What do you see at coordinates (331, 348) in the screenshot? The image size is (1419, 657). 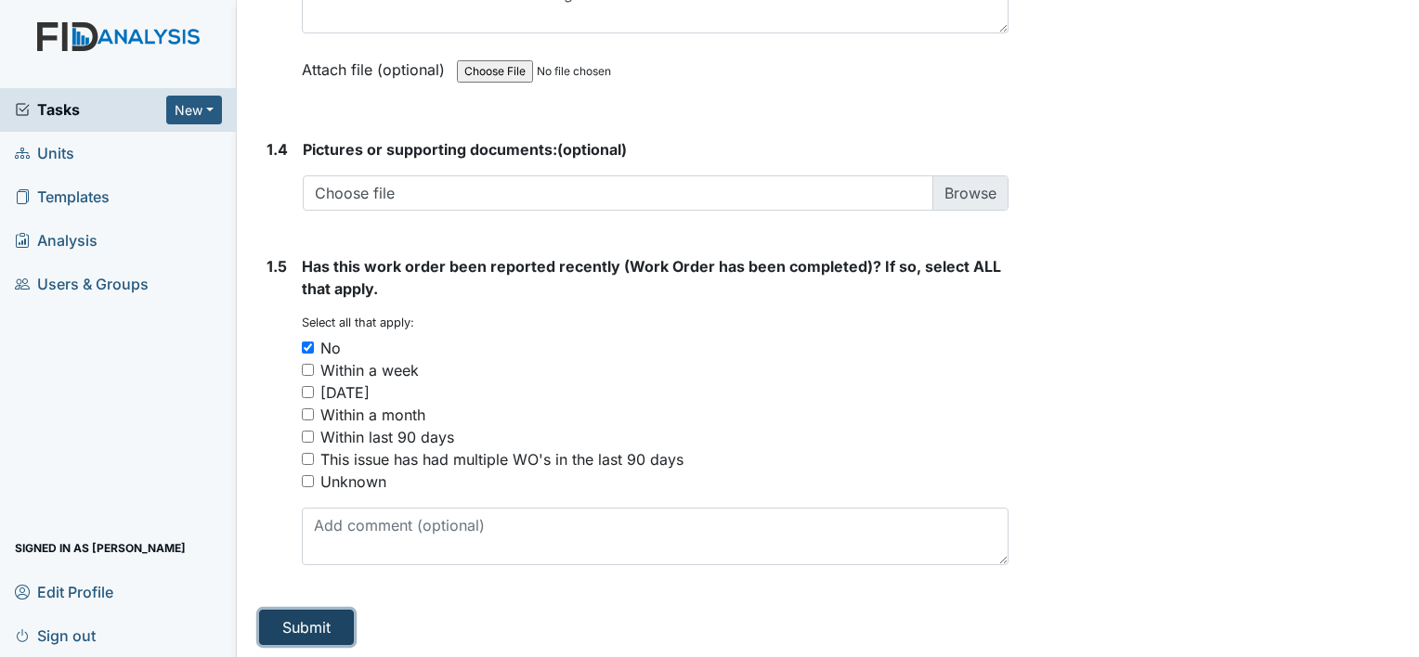 I see `div: No` at bounding box center [331, 348].